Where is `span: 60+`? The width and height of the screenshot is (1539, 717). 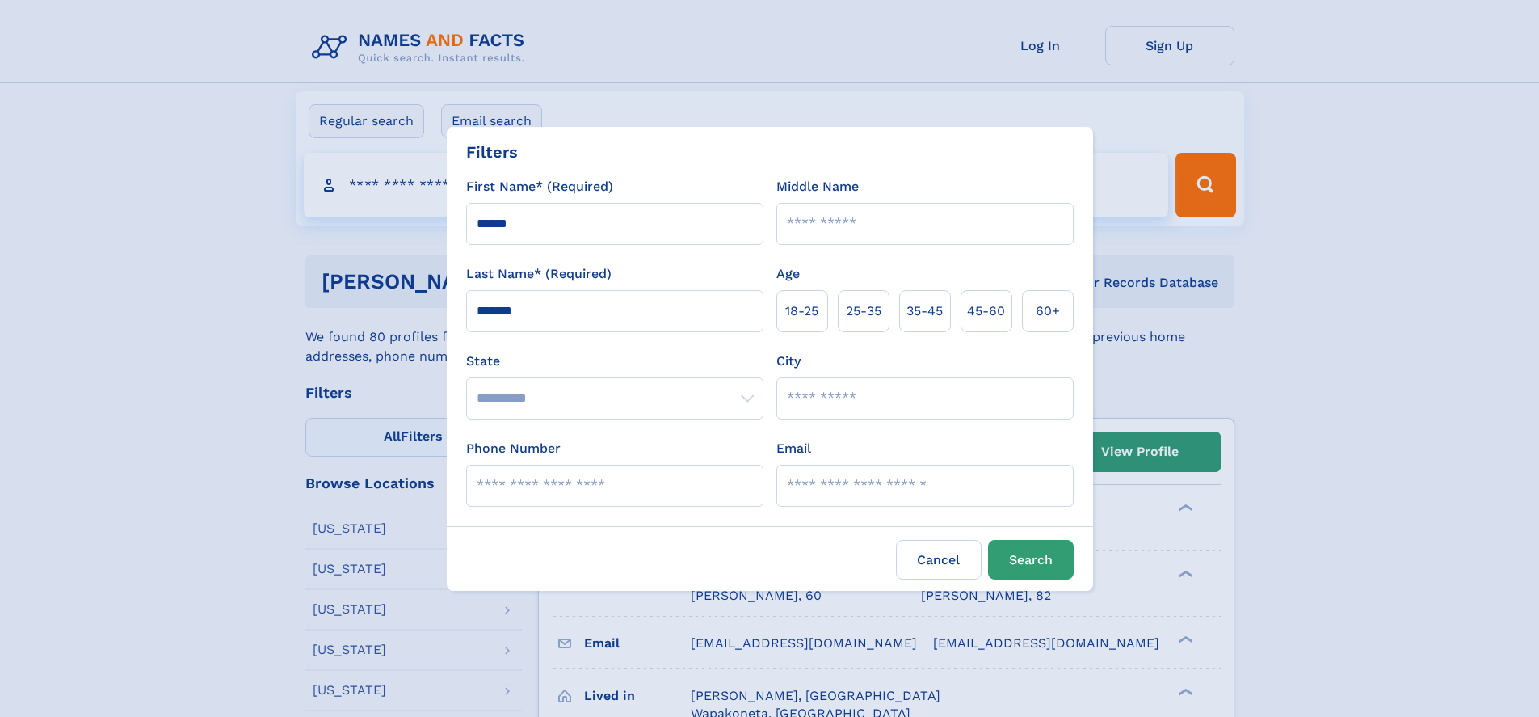
span: 60+ is located at coordinates (1048, 311).